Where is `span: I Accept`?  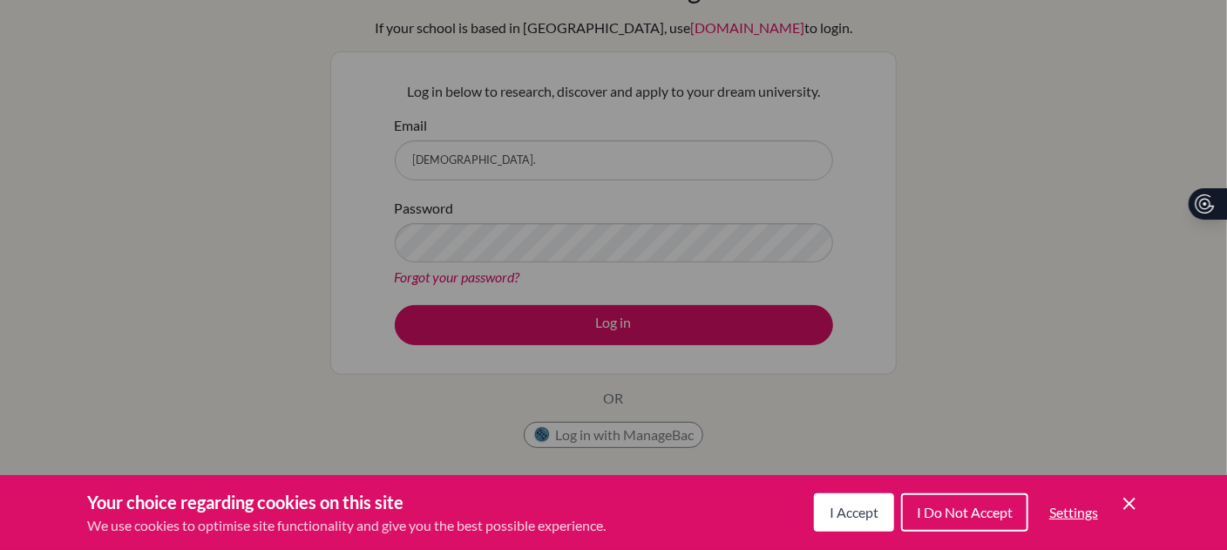 span: I Accept is located at coordinates (854, 511).